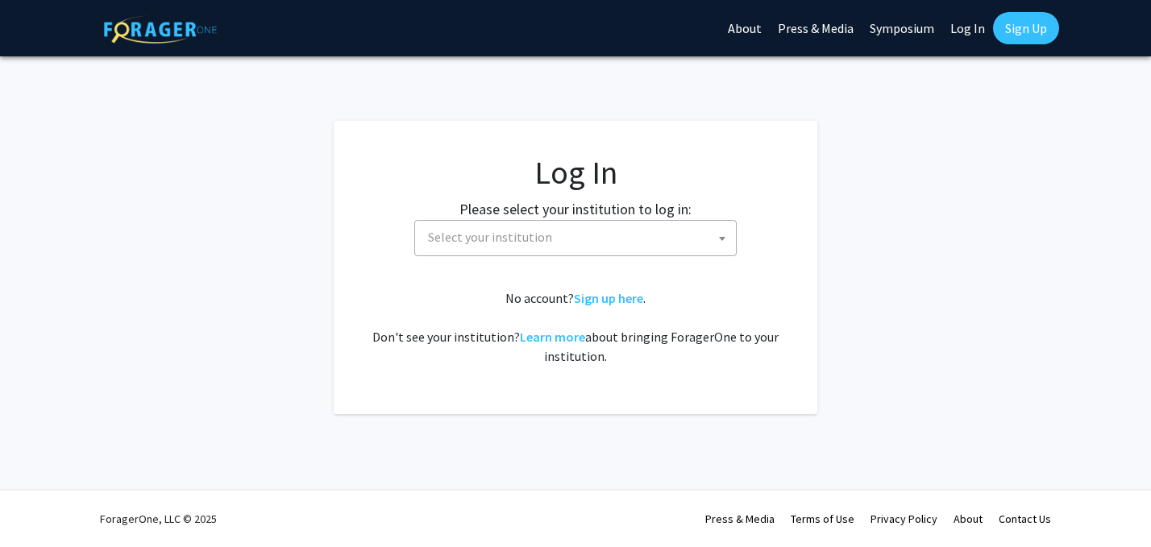  What do you see at coordinates (608, 298) in the screenshot?
I see `a: Sign up here` at bounding box center [608, 298].